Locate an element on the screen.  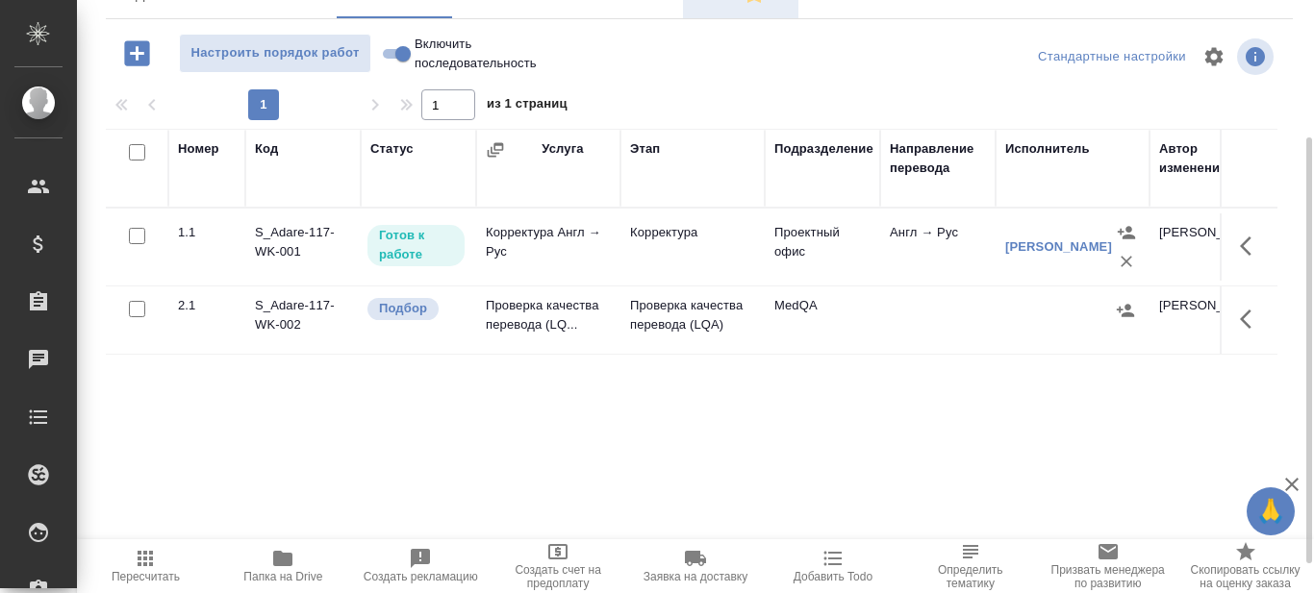
td: Проверка качества перевода (LQ... is located at coordinates (548, 320).